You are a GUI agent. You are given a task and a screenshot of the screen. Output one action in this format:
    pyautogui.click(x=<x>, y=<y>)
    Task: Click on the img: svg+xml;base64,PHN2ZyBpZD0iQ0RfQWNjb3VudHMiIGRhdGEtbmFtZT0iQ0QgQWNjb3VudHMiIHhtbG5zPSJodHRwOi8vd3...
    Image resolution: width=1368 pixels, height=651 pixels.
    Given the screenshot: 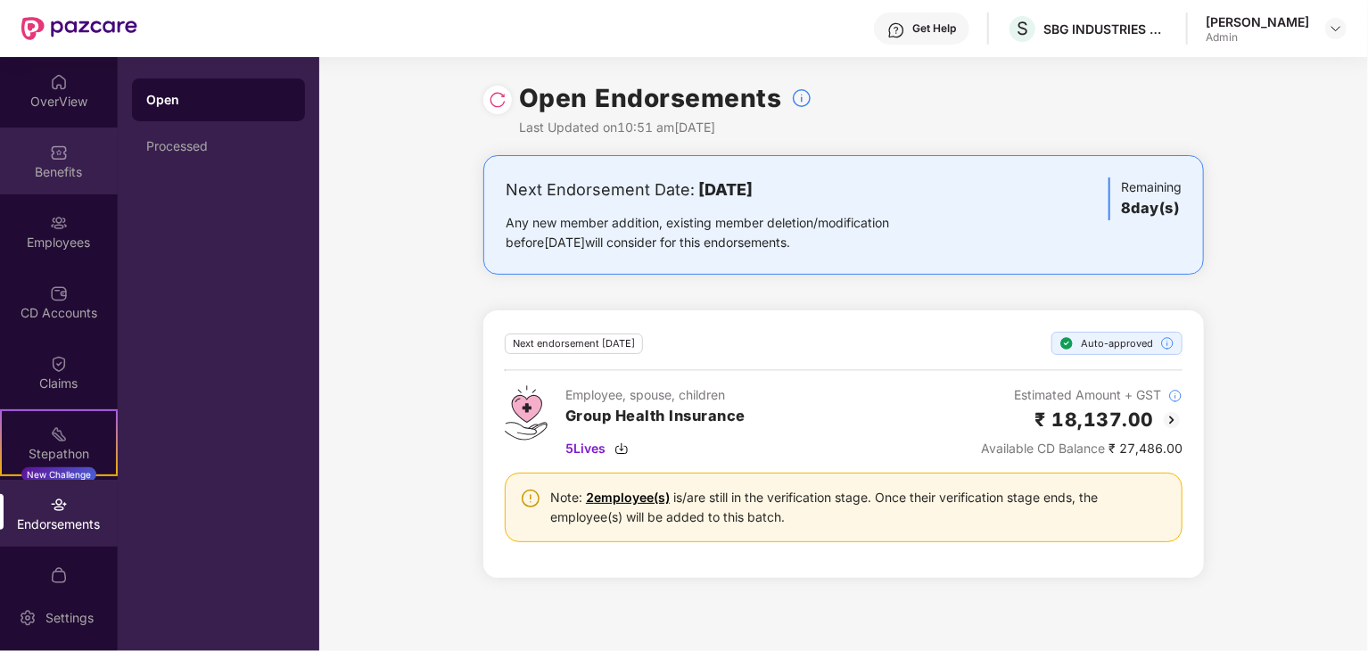 What is the action you would take?
    pyautogui.click(x=59, y=293)
    